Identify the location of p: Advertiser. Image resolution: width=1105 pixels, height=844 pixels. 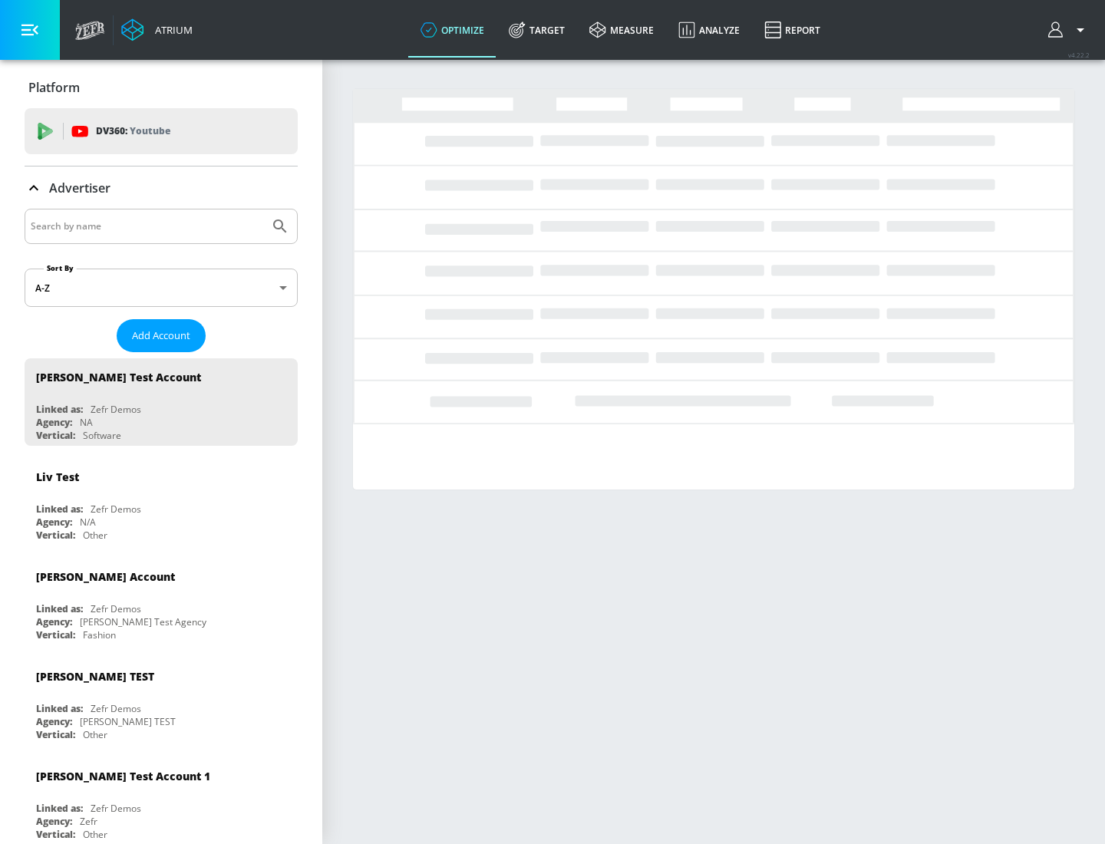
(80, 188).